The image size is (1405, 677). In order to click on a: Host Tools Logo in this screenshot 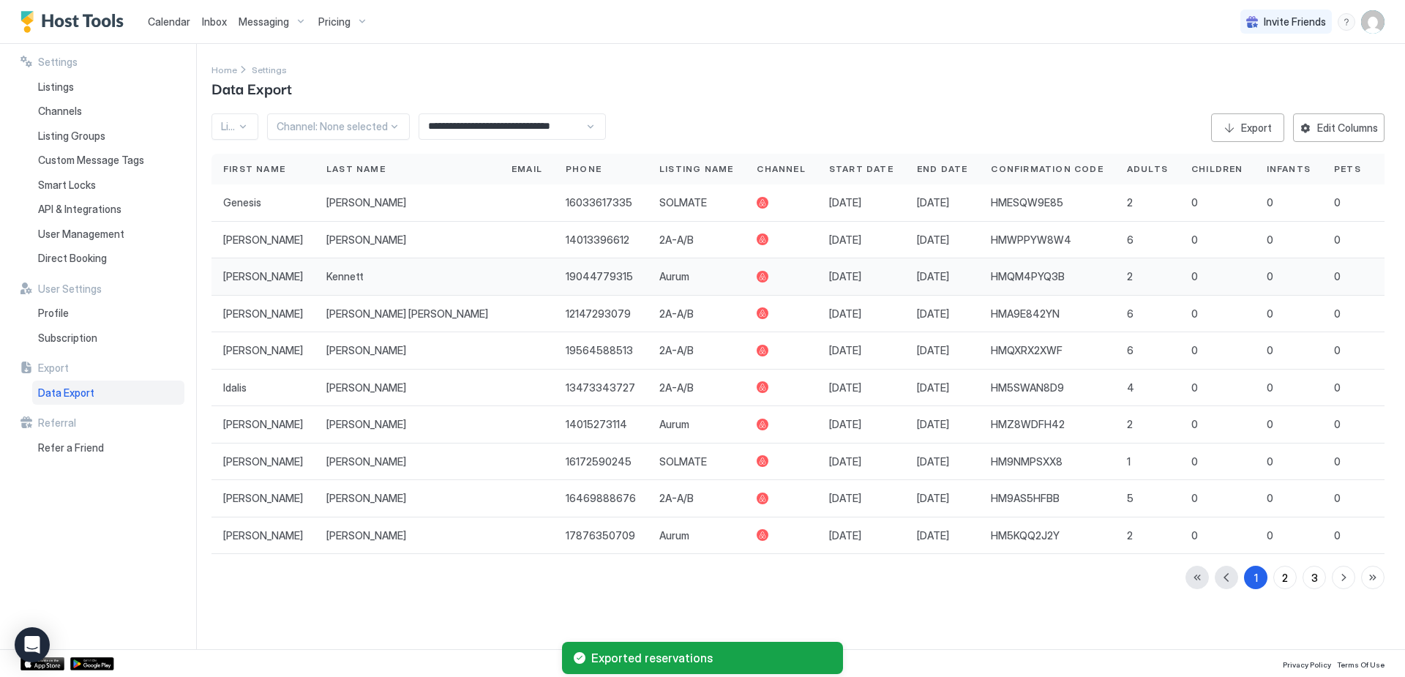, I will do `click(75, 22)`.